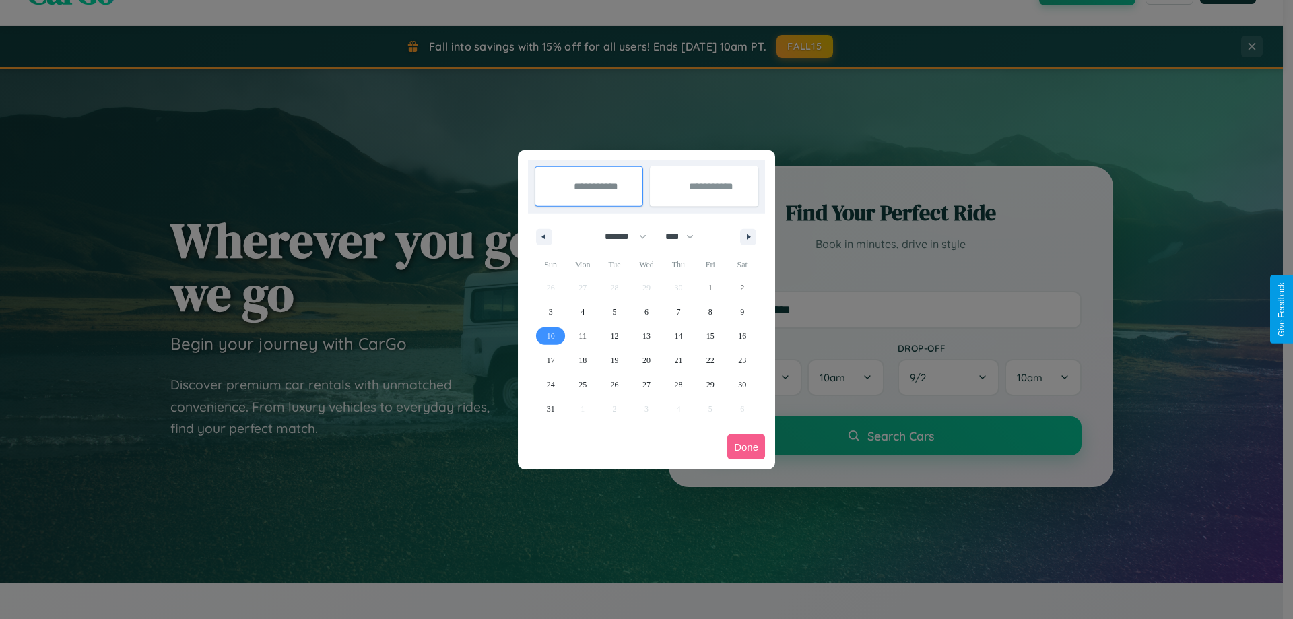 The image size is (1293, 619). Describe the element at coordinates (550, 360) in the screenshot. I see `button: 17` at that location.